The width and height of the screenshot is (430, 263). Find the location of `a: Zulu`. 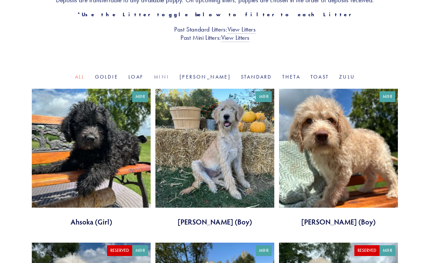

a: Zulu is located at coordinates (347, 77).